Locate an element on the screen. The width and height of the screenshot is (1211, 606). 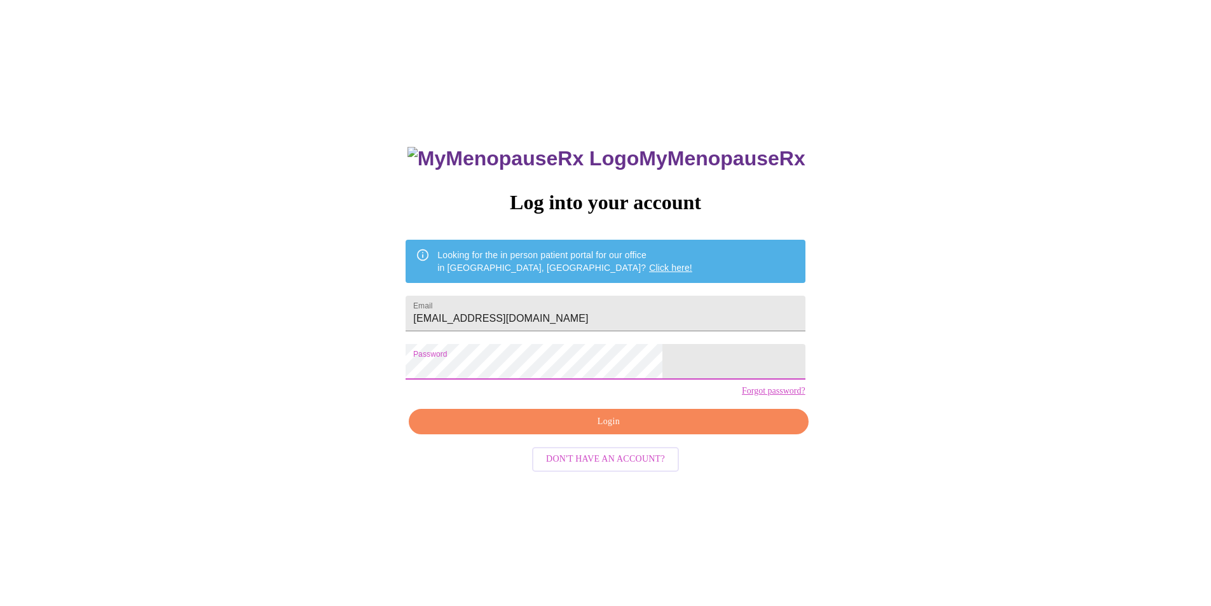
a: Don't have an account? is located at coordinates (605, 458).